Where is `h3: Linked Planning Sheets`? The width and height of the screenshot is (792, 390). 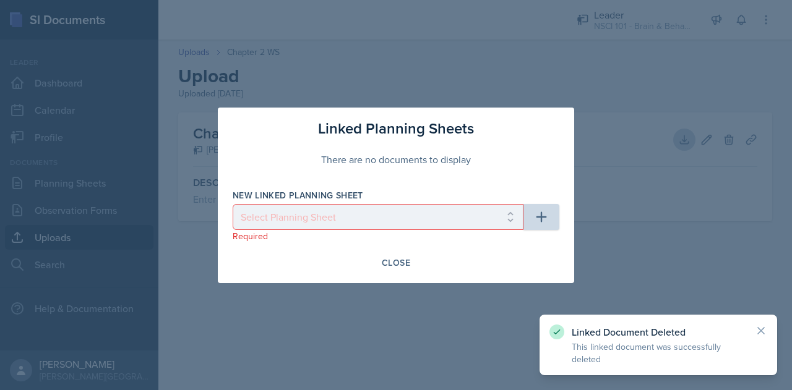 h3: Linked Planning Sheets is located at coordinates (396, 129).